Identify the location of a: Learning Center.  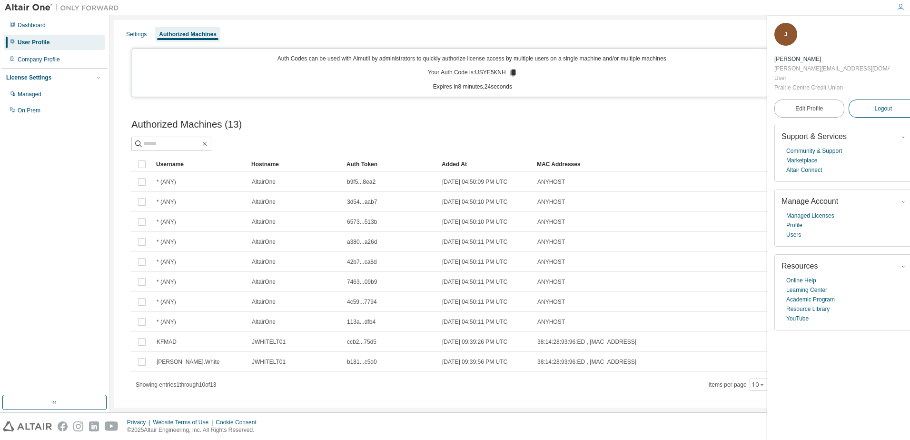
(807, 290).